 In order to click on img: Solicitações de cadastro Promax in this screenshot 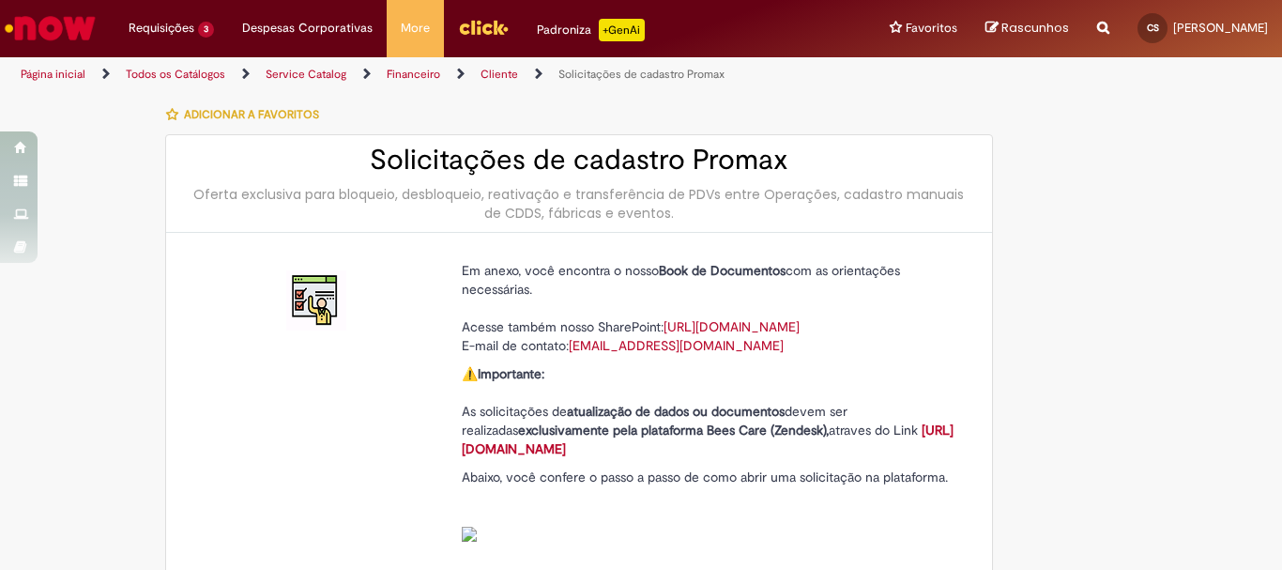, I will do `click(316, 300)`.